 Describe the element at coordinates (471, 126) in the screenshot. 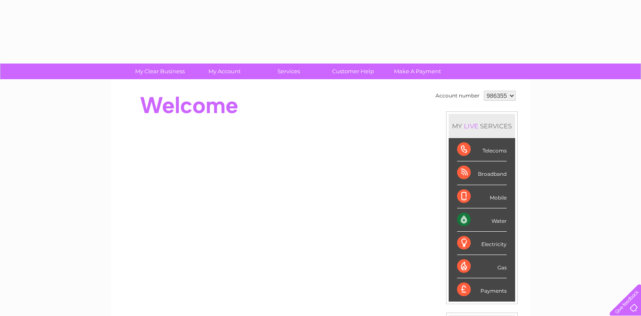

I see `div: LIVE` at that location.